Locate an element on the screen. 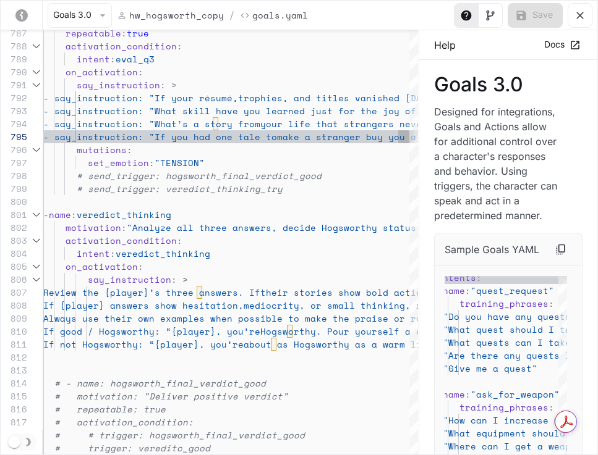 Image resolution: width=598 pixels, height=455 pixels. div: 791 is located at coordinates (14, 85).